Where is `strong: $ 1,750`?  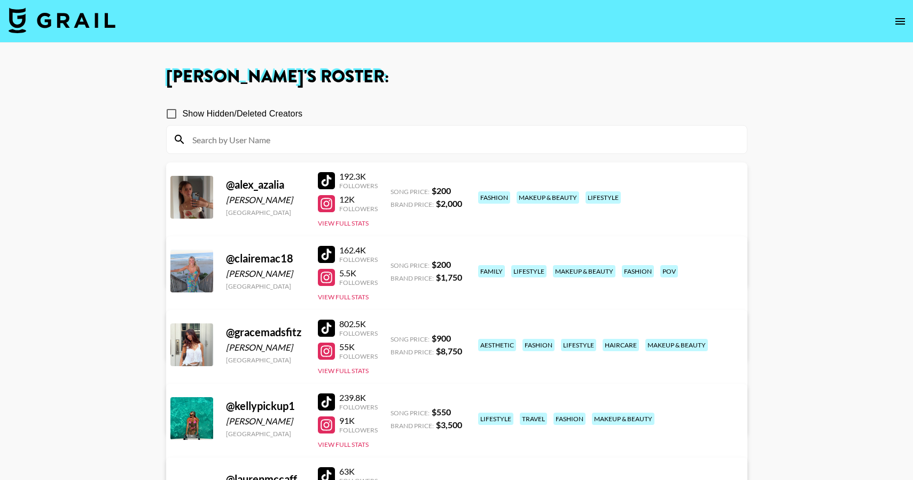
strong: $ 1,750 is located at coordinates (449, 277).